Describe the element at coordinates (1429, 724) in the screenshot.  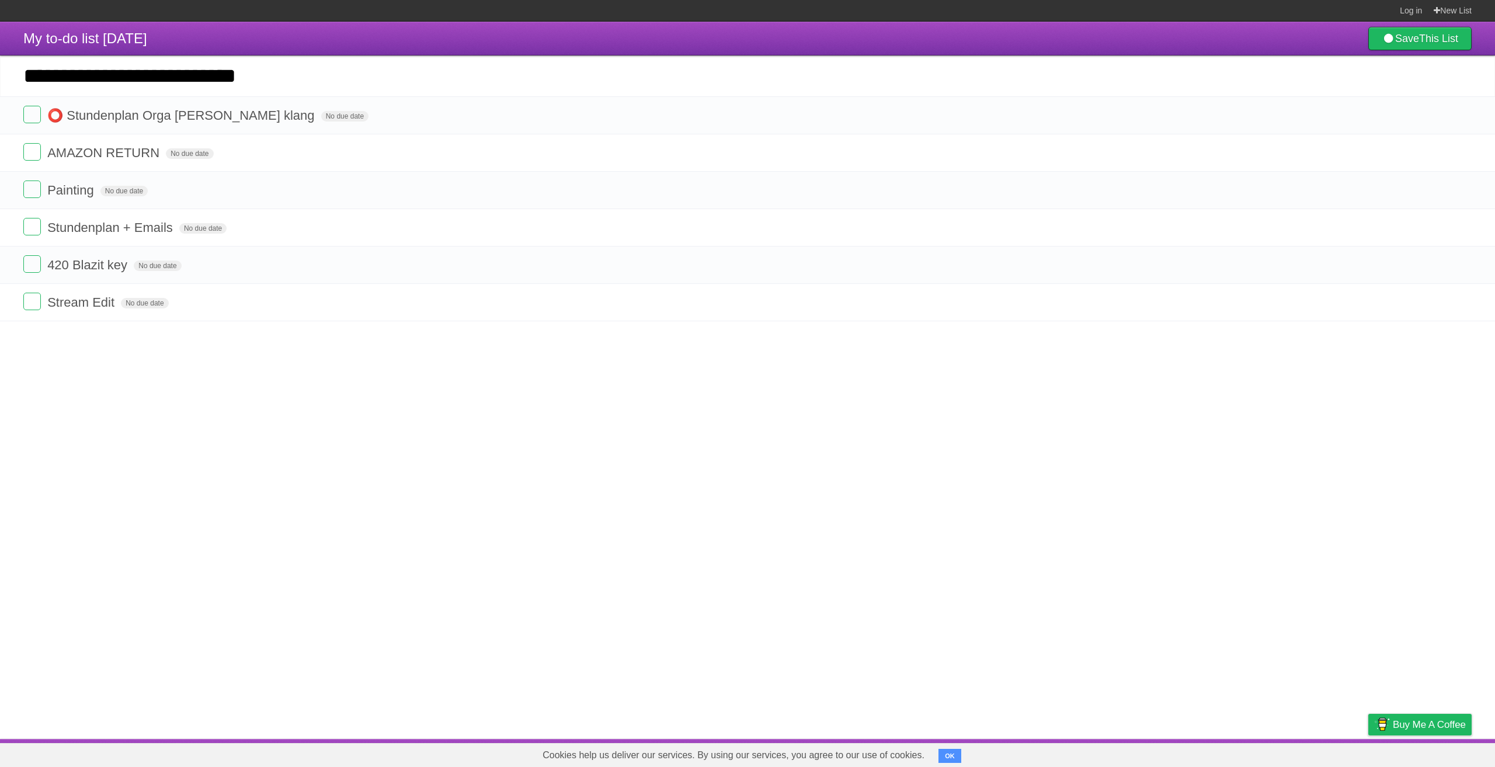
I see `span: Buy me a coffee` at that location.